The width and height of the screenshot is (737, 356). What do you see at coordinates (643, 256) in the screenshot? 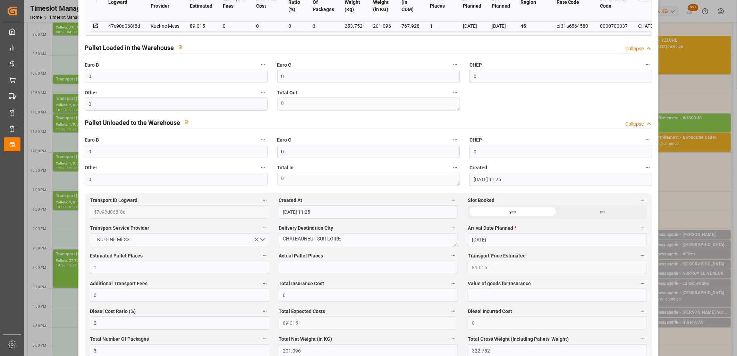
I see `button: Transport Price Estimated` at bounding box center [643, 256].